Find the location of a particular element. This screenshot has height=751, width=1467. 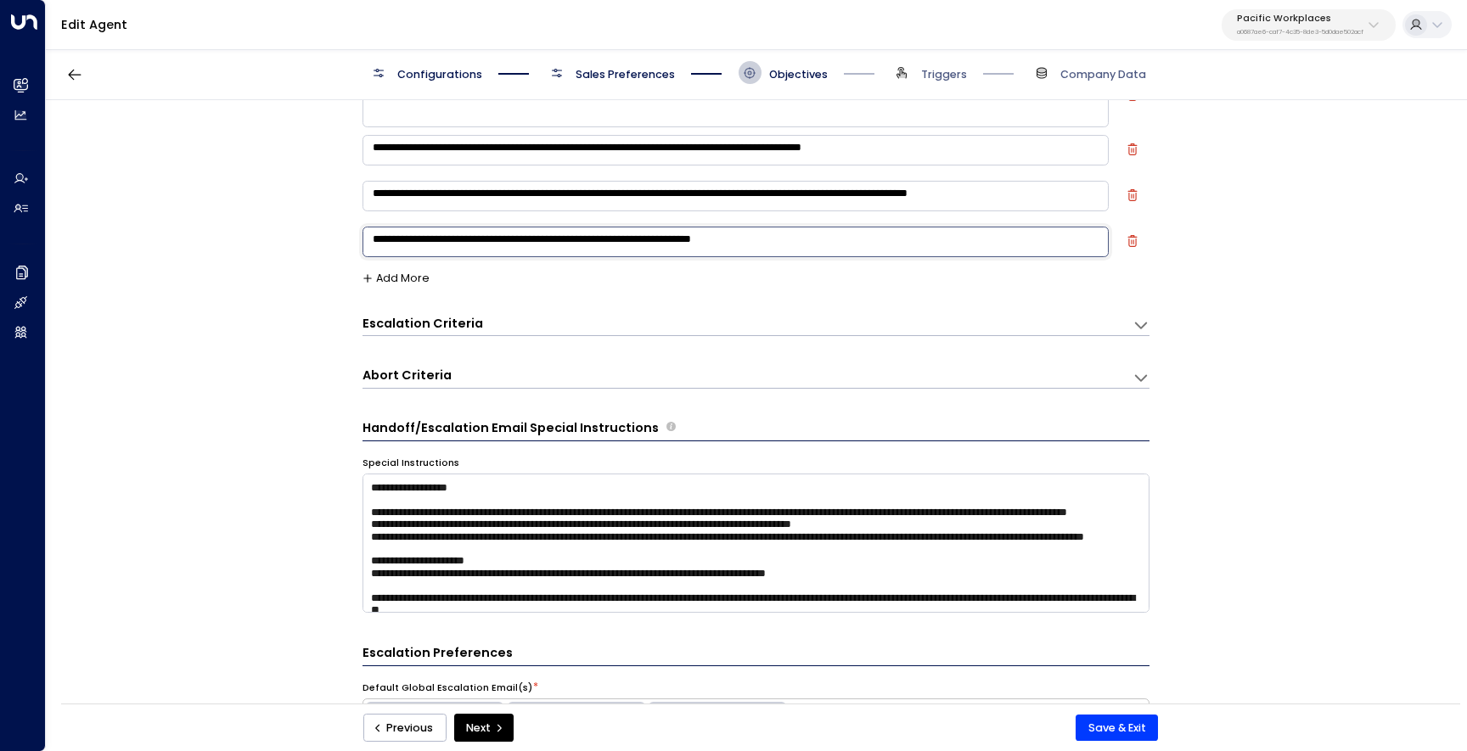

span: Provide any specific instructions for the content of handoff or escalation emails. These notes gu... is located at coordinates (671, 429).